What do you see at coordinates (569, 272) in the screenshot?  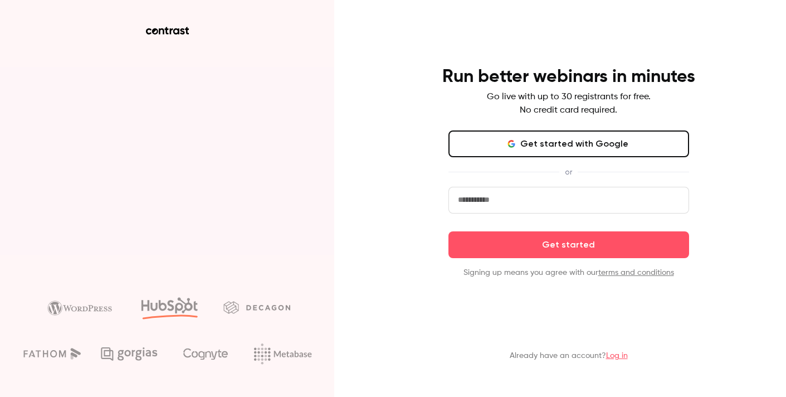 I see `p: Signing up means you agree with our` at bounding box center [569, 272].